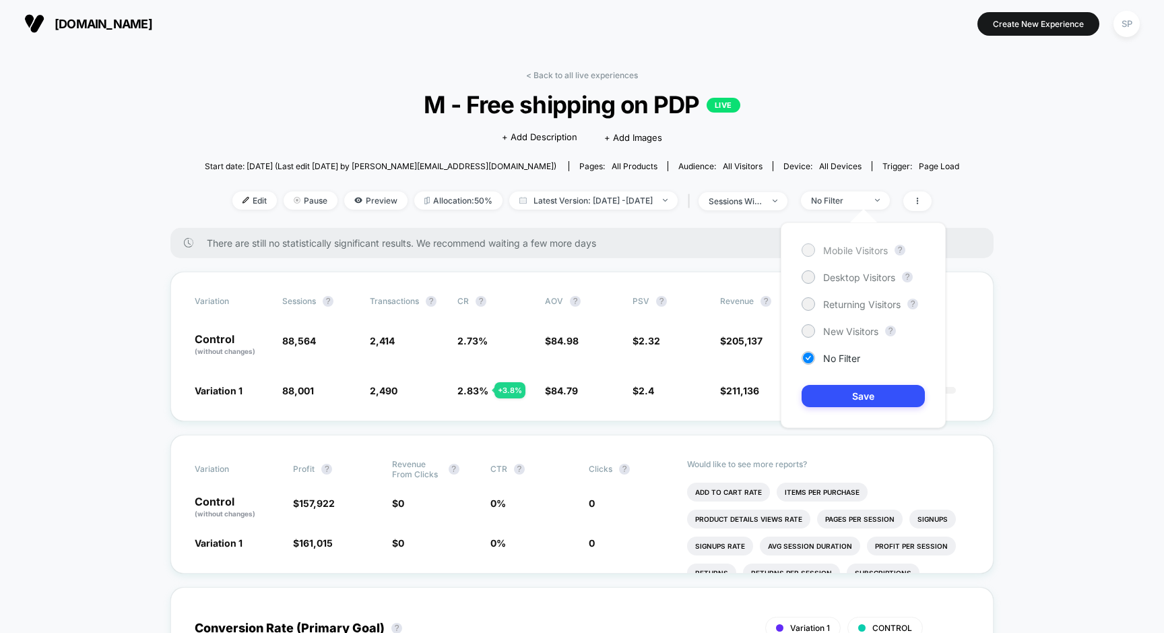 This screenshot has height=633, width=1164. What do you see at coordinates (619, 166) in the screenshot?
I see `div: Pages:` at bounding box center [619, 166].